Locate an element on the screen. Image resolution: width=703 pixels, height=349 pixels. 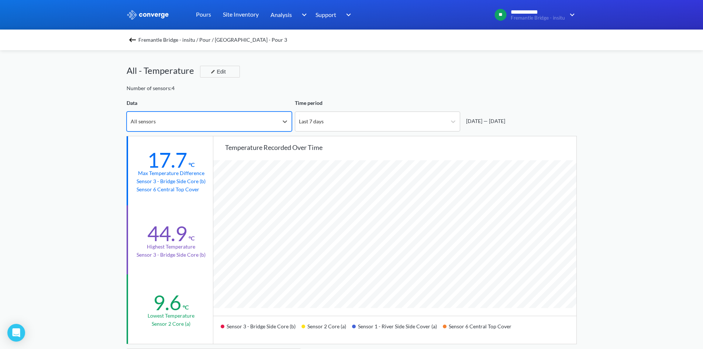
p: Sensor 2 Core (a) is located at coordinates (171, 324).